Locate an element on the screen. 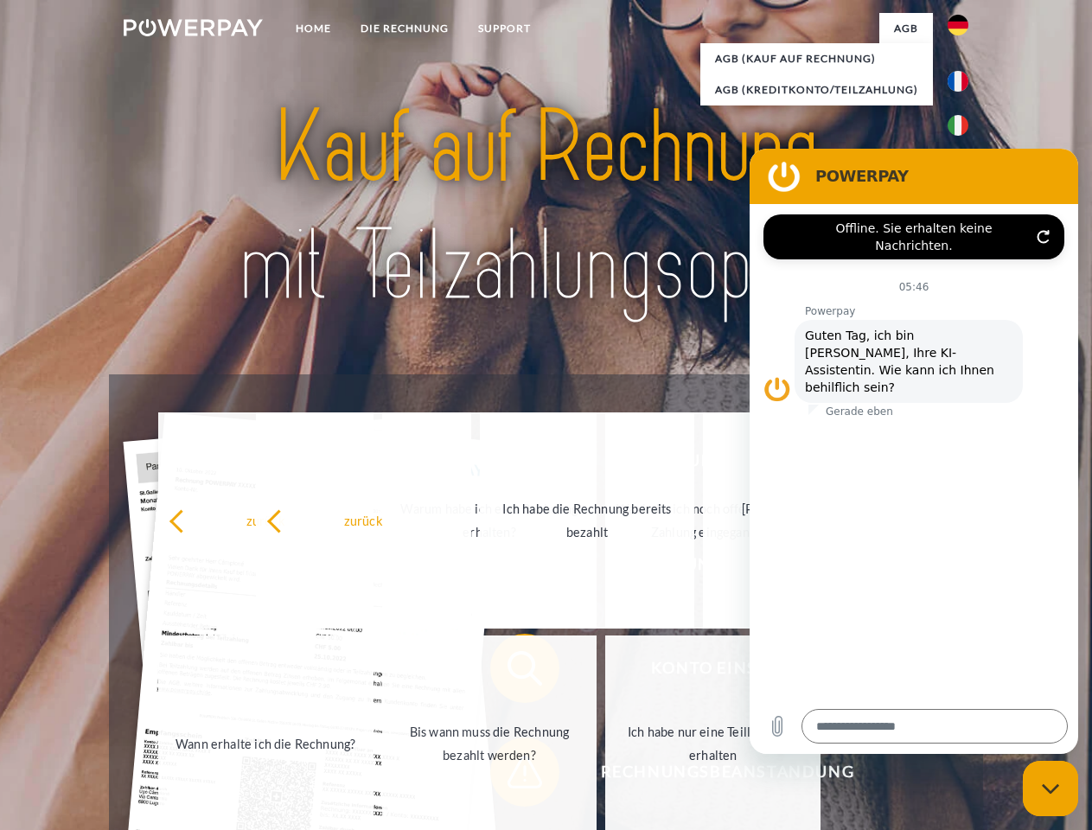 The width and height of the screenshot is (1092, 830). p: 05:46 is located at coordinates (164, 138).